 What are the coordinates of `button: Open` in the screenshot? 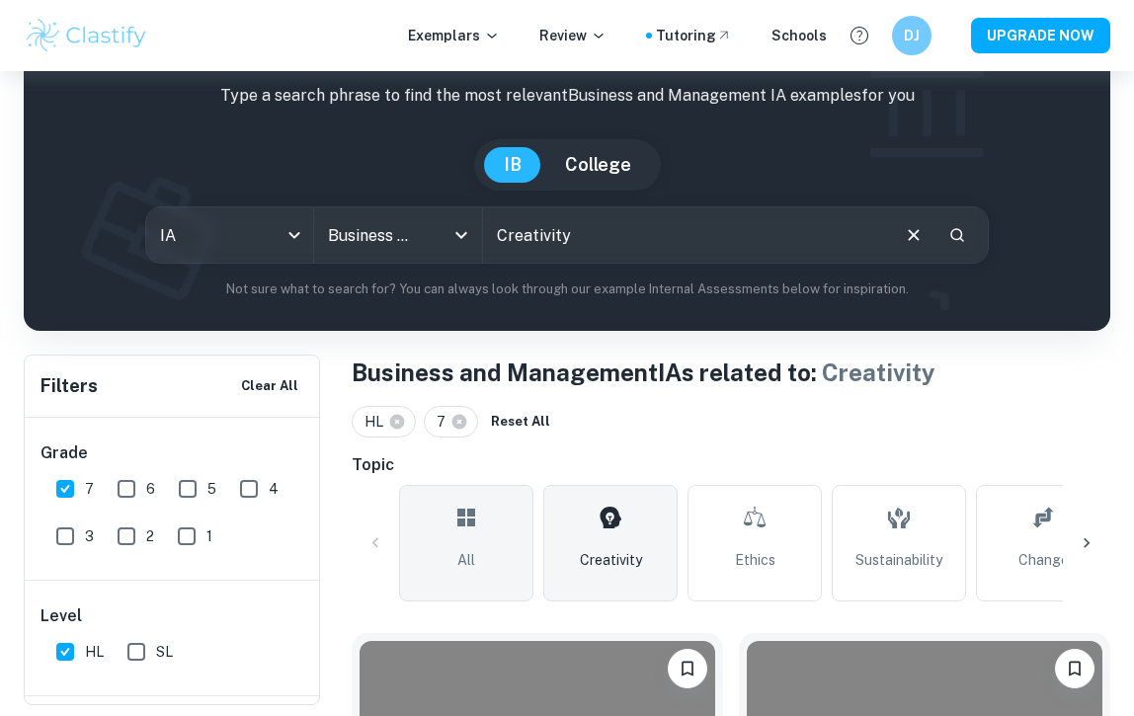 It's located at (461, 235).